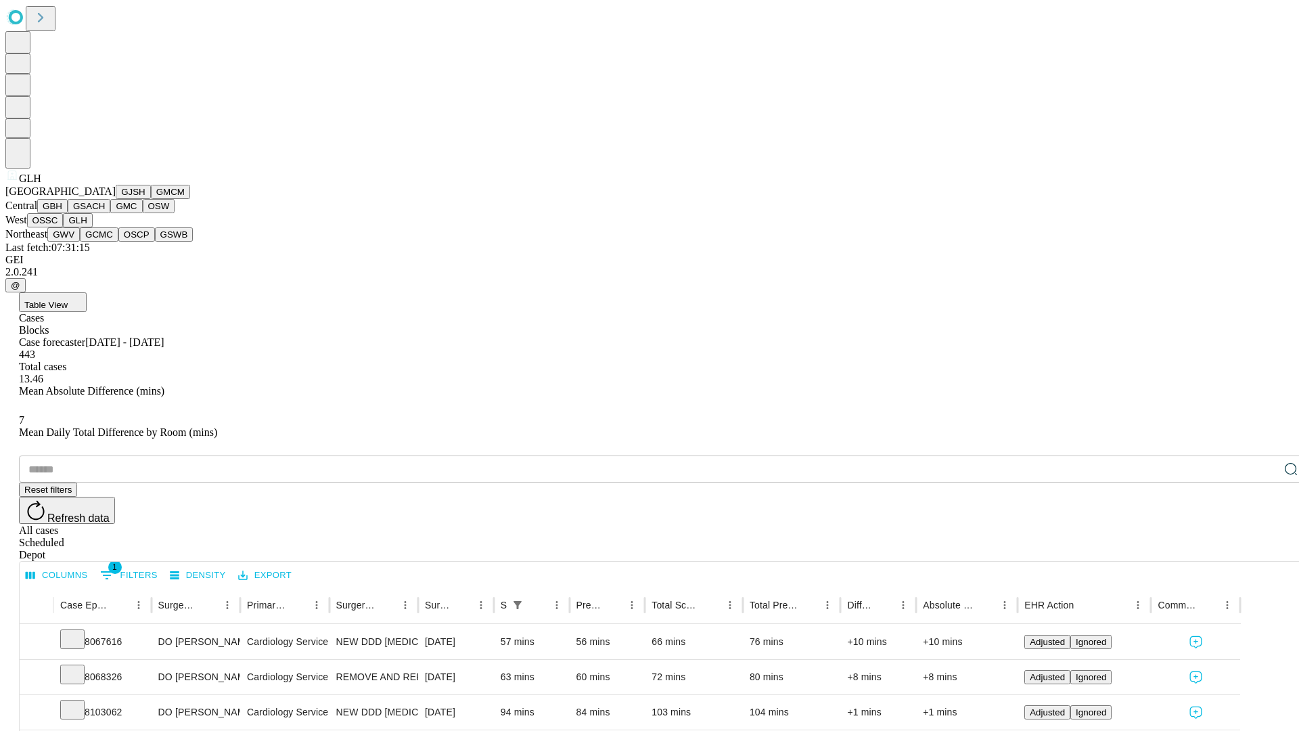 Image resolution: width=1299 pixels, height=731 pixels. Describe the element at coordinates (77, 220) in the screenshot. I see `button: GLH` at that location.